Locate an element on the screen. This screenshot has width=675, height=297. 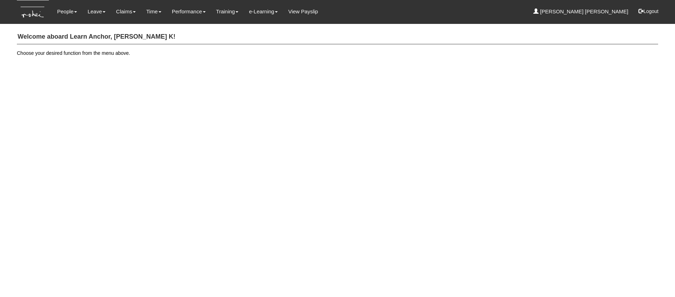
button: Logout is located at coordinates (649, 11).